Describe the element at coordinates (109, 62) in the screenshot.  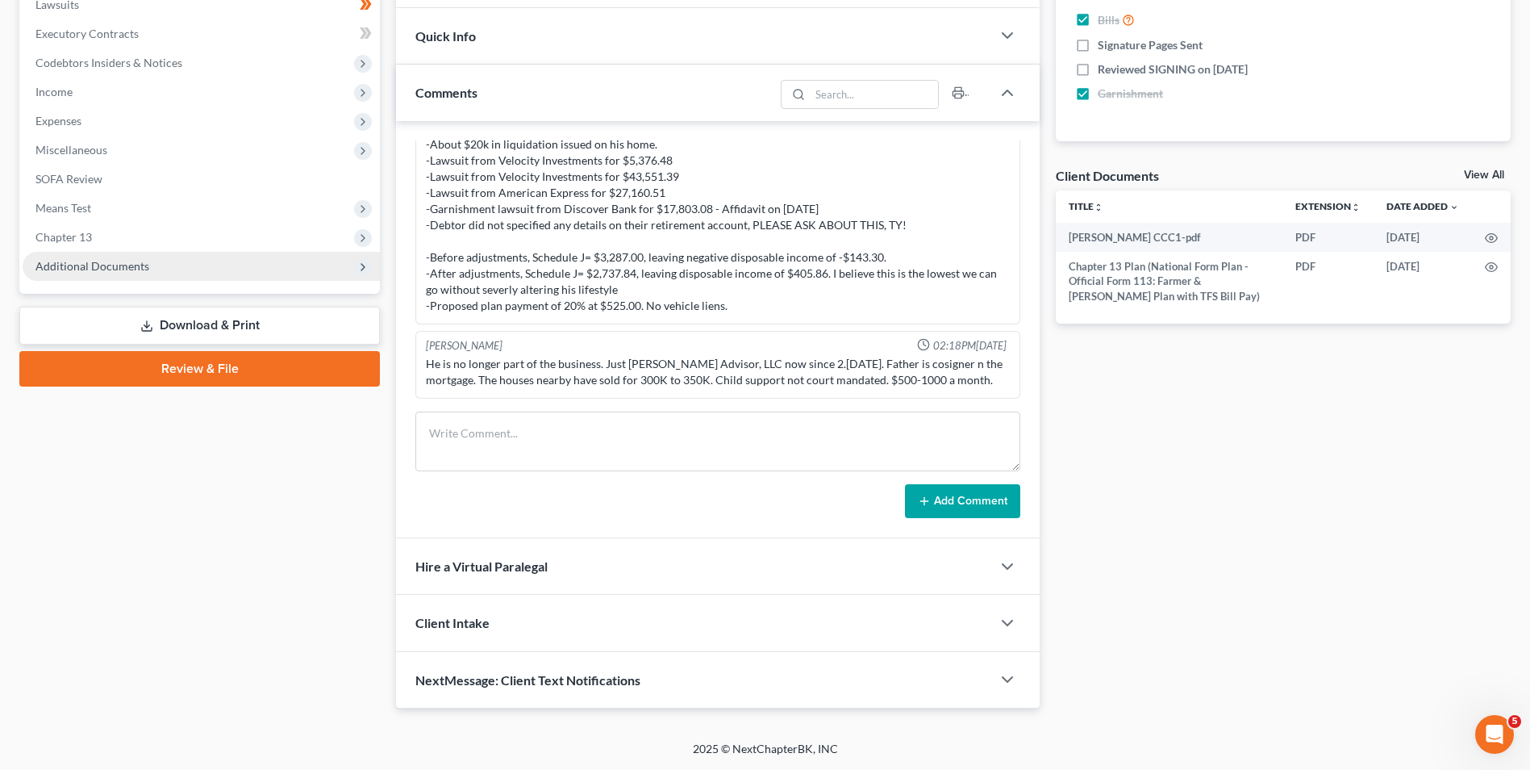
I see `span: Codebtors Insiders & Notices` at that location.